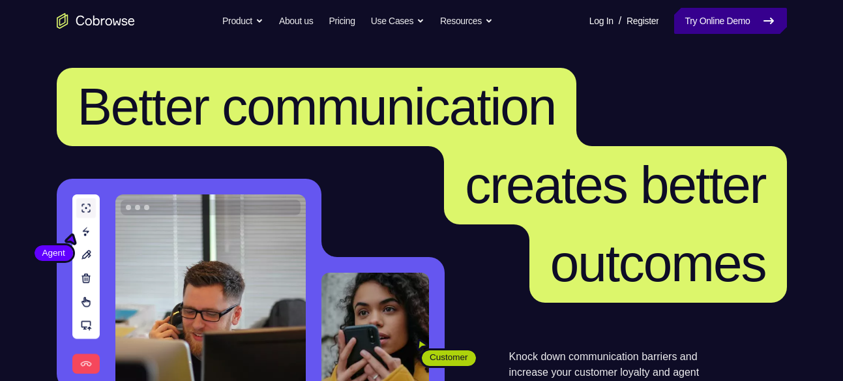 Image resolution: width=843 pixels, height=381 pixels. I want to click on a: About us, so click(296, 21).